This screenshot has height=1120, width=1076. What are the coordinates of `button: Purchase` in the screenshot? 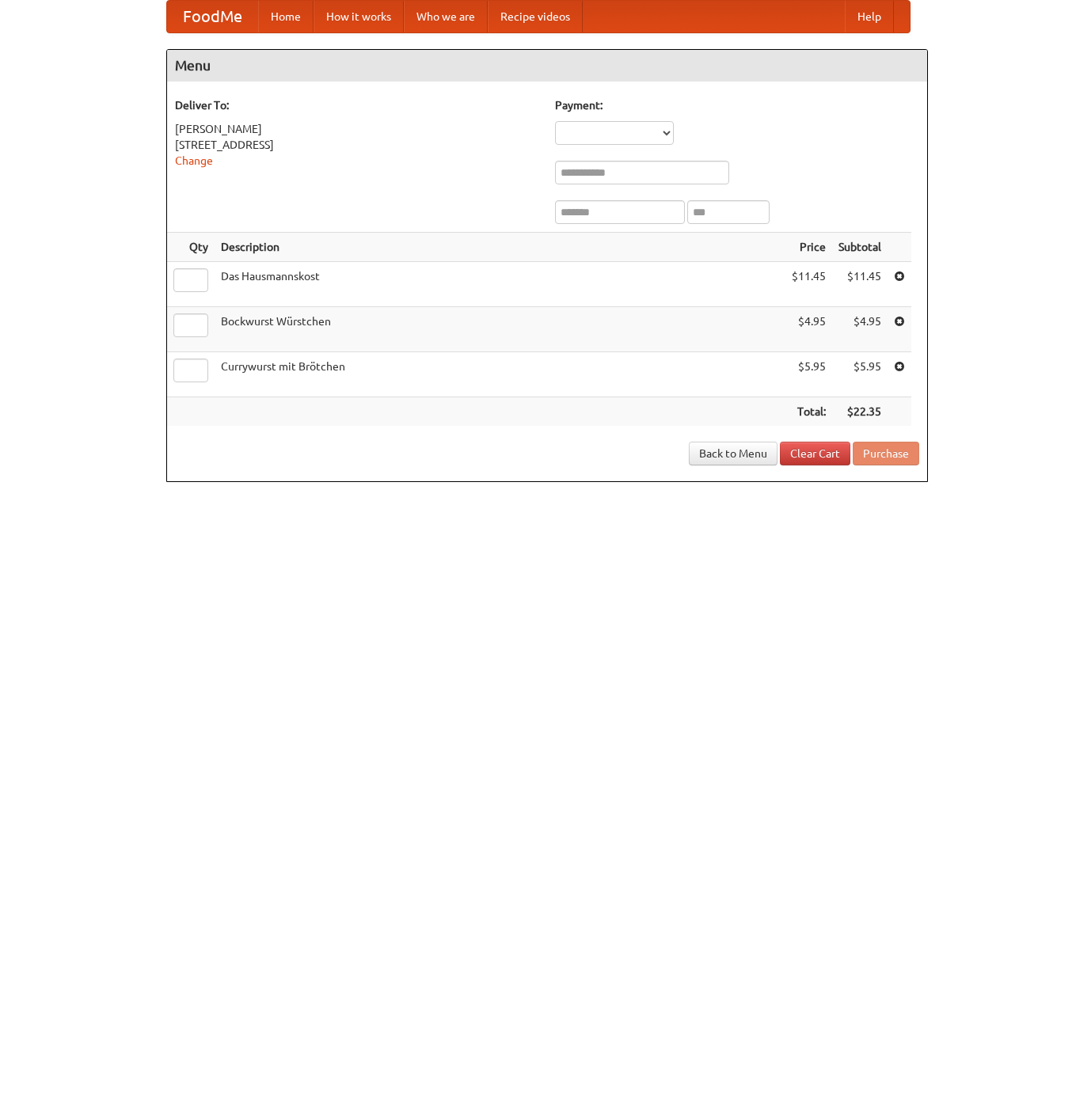 It's located at (886, 454).